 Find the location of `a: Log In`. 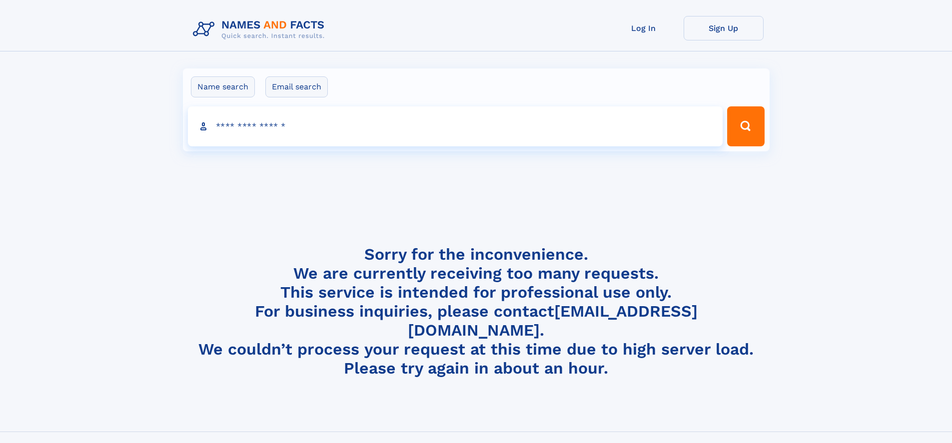

a: Log In is located at coordinates (643, 28).